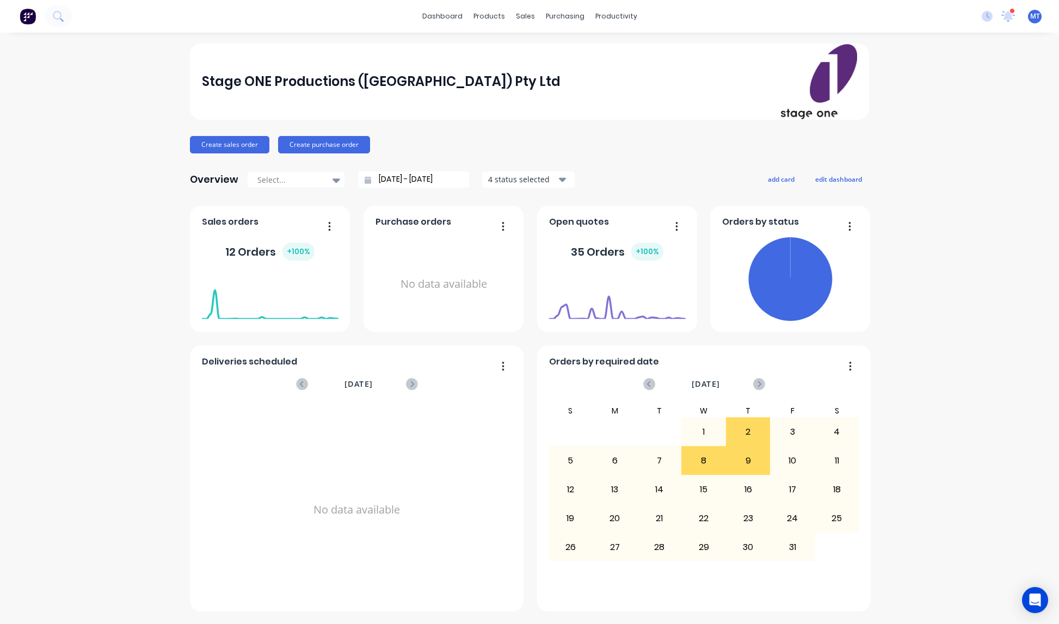 The image size is (1059, 624). I want to click on div: 17, so click(793, 490).